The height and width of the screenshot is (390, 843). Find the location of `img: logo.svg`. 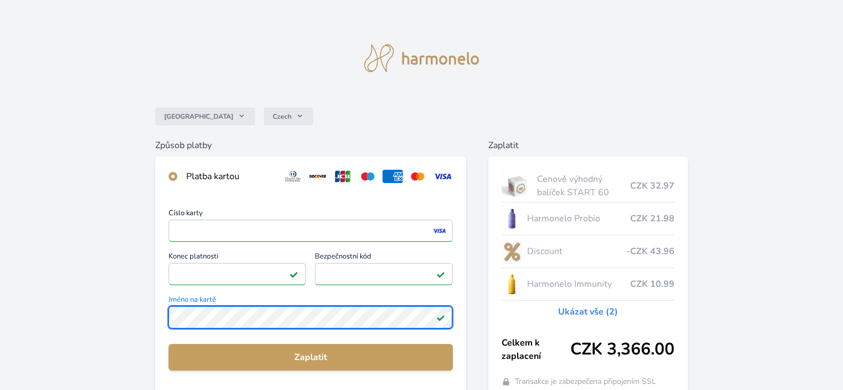

img: logo.svg is located at coordinates (422, 58).